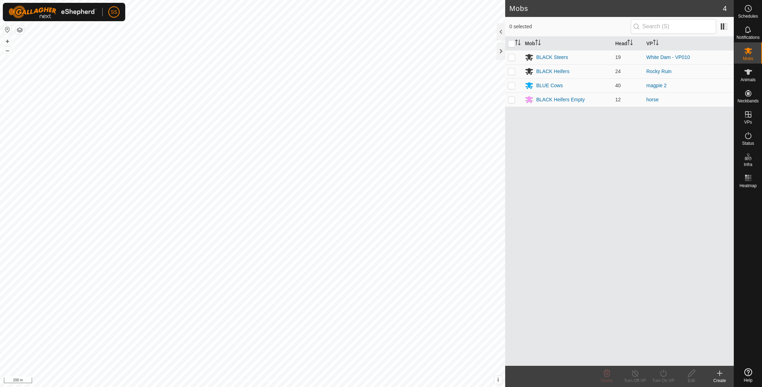  What do you see at coordinates (748, 101) in the screenshot?
I see `span: Neckbands` at bounding box center [748, 101].